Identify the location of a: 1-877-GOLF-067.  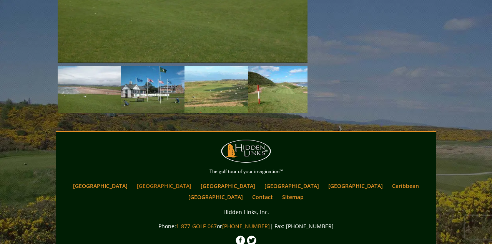
(196, 226).